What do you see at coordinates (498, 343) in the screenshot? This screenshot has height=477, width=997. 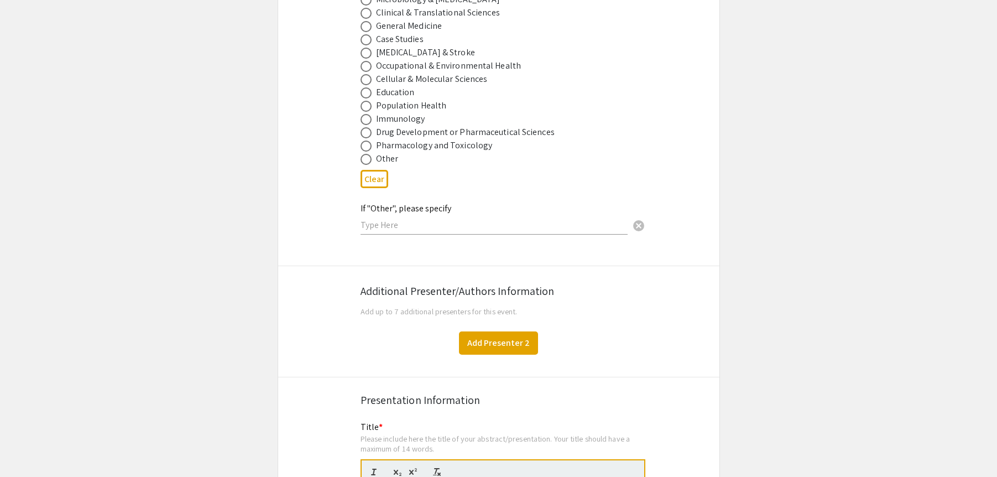 I see `button: Add Presenter 2` at bounding box center [498, 343].